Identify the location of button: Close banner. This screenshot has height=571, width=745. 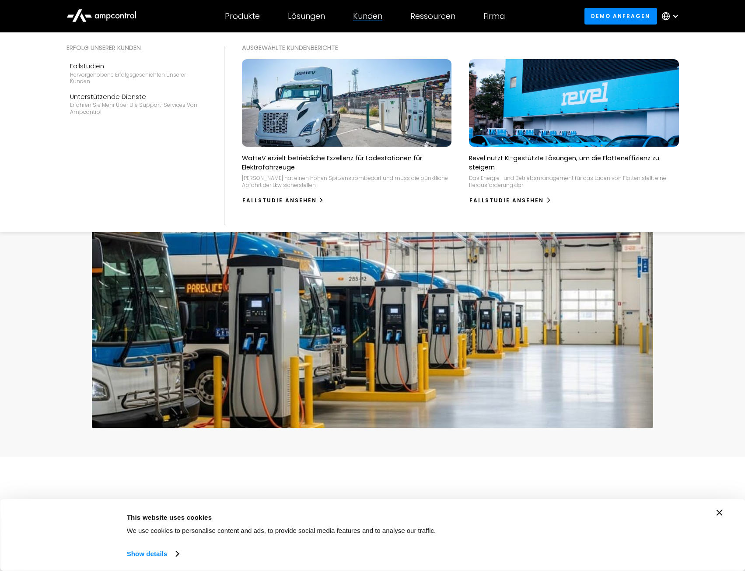
(720, 512).